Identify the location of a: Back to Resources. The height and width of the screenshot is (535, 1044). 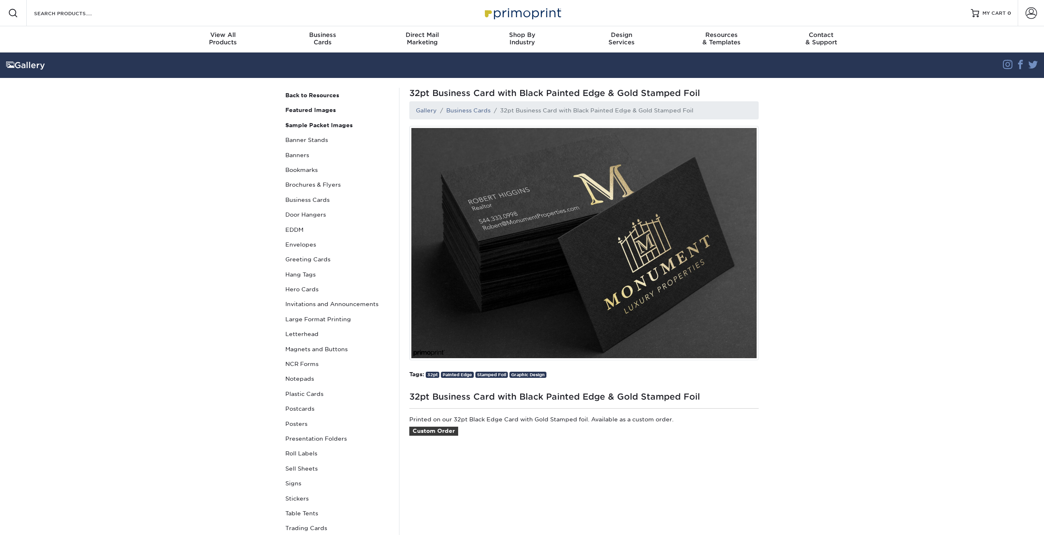
(337, 95).